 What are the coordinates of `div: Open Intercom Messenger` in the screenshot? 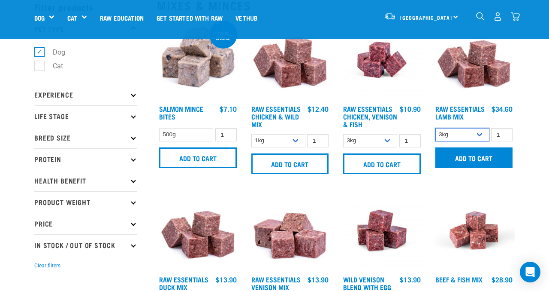 It's located at (530, 272).